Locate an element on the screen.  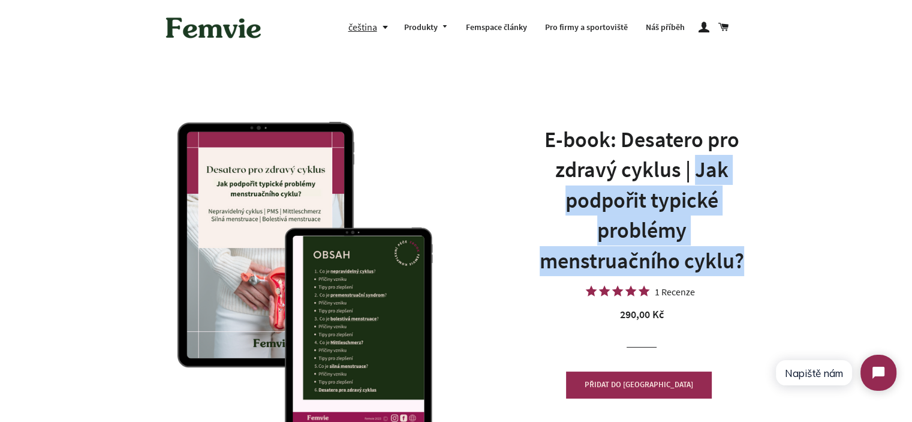
a: Femspace články is located at coordinates (496, 28).